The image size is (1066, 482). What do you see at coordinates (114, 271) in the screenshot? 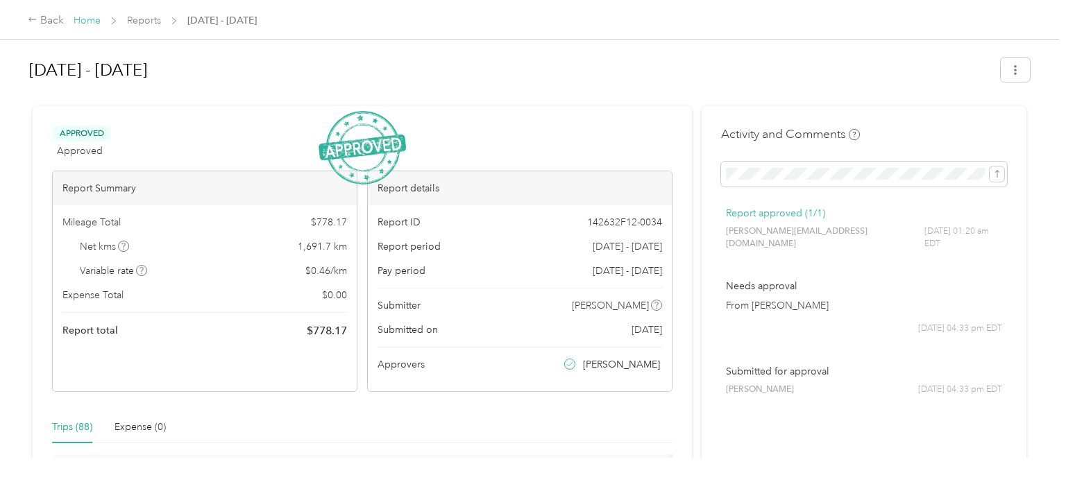
I see `span: Variable rate` at bounding box center [114, 271].